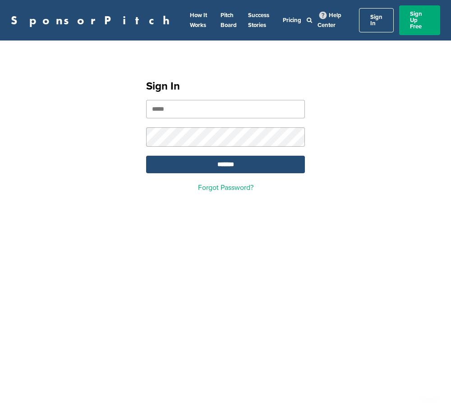 Image resolution: width=451 pixels, height=405 pixels. I want to click on a: SponsorPitch, so click(93, 20).